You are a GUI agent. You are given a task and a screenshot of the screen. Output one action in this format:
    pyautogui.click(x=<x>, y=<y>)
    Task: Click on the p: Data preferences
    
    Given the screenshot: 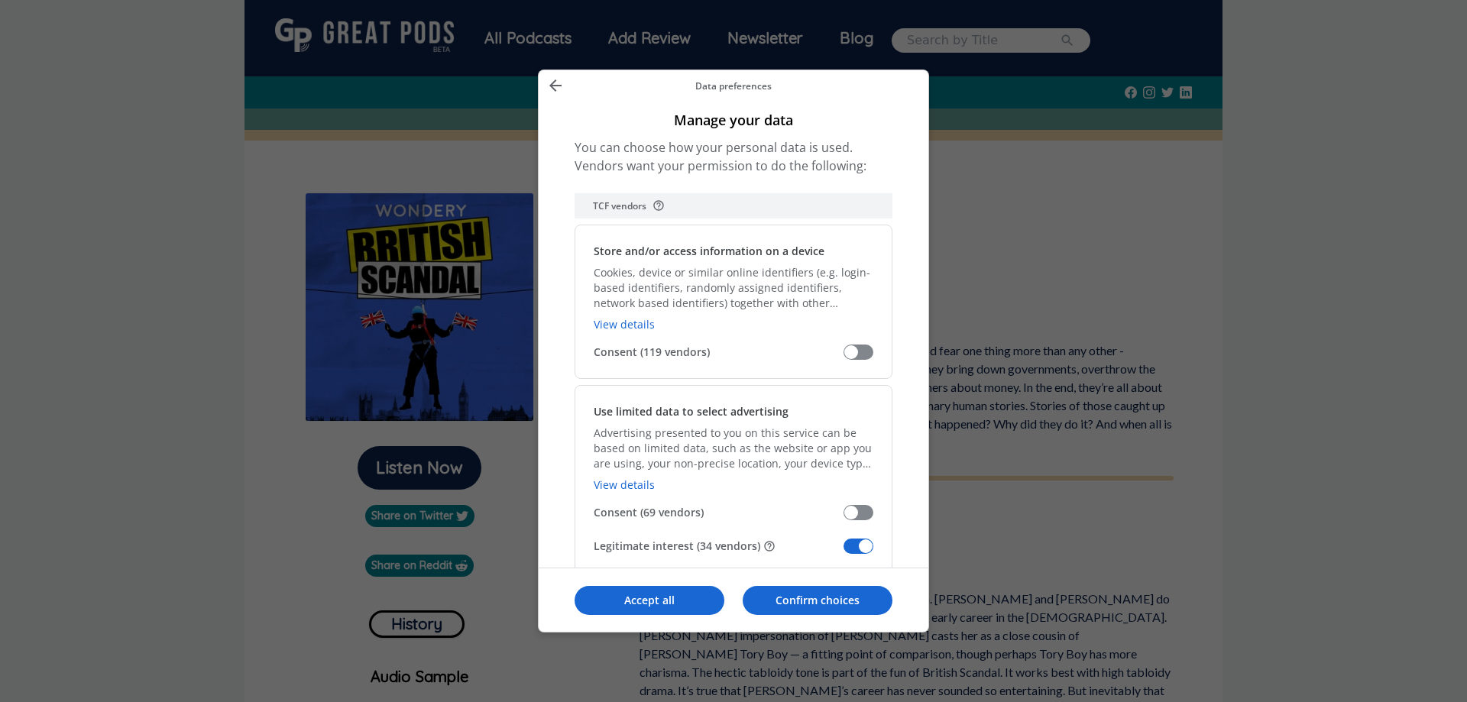 What is the action you would take?
    pyautogui.click(x=734, y=86)
    